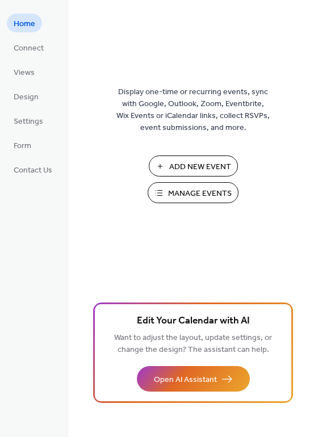  Describe the element at coordinates (26, 96) in the screenshot. I see `a: Design` at that location.